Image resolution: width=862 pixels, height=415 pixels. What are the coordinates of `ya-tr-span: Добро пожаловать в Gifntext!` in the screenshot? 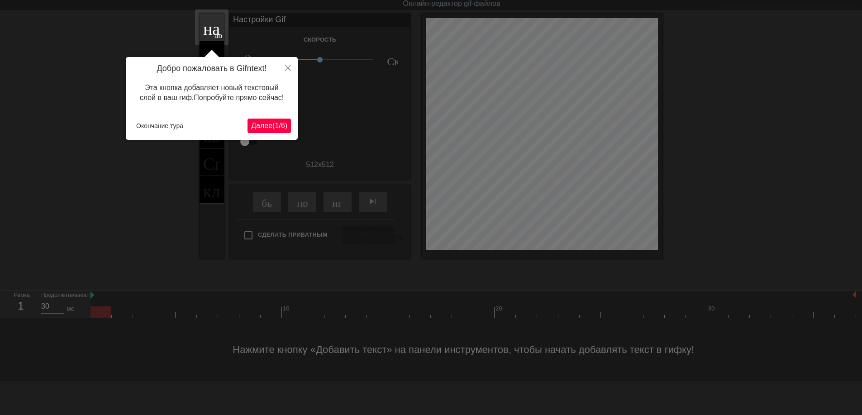 It's located at (211, 68).